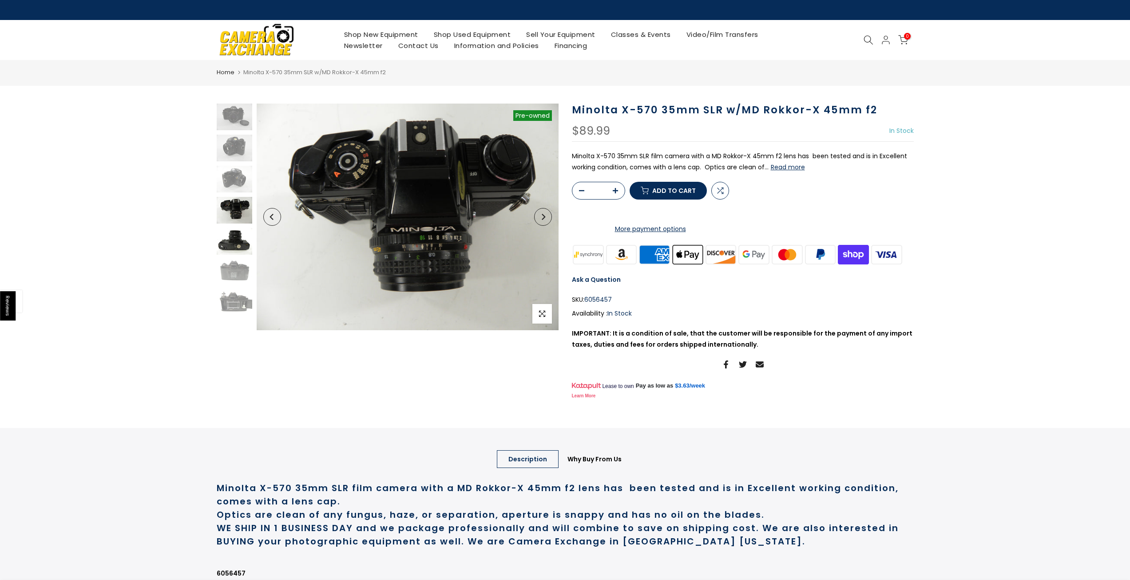  Describe the element at coordinates (561, 34) in the screenshot. I see `a: Sell Your Equipment` at that location.